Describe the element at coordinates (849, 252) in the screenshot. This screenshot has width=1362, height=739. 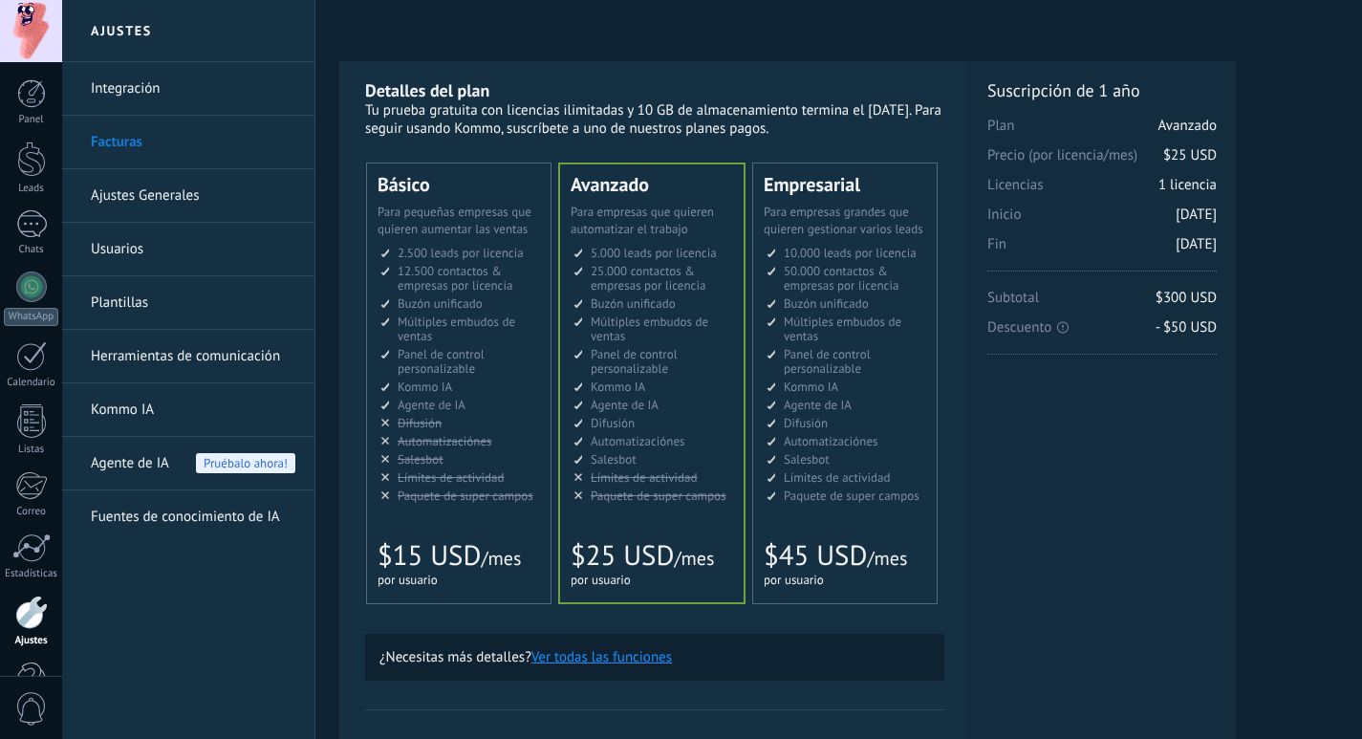
I see `span: 10.000 leads por licencia` at that location.